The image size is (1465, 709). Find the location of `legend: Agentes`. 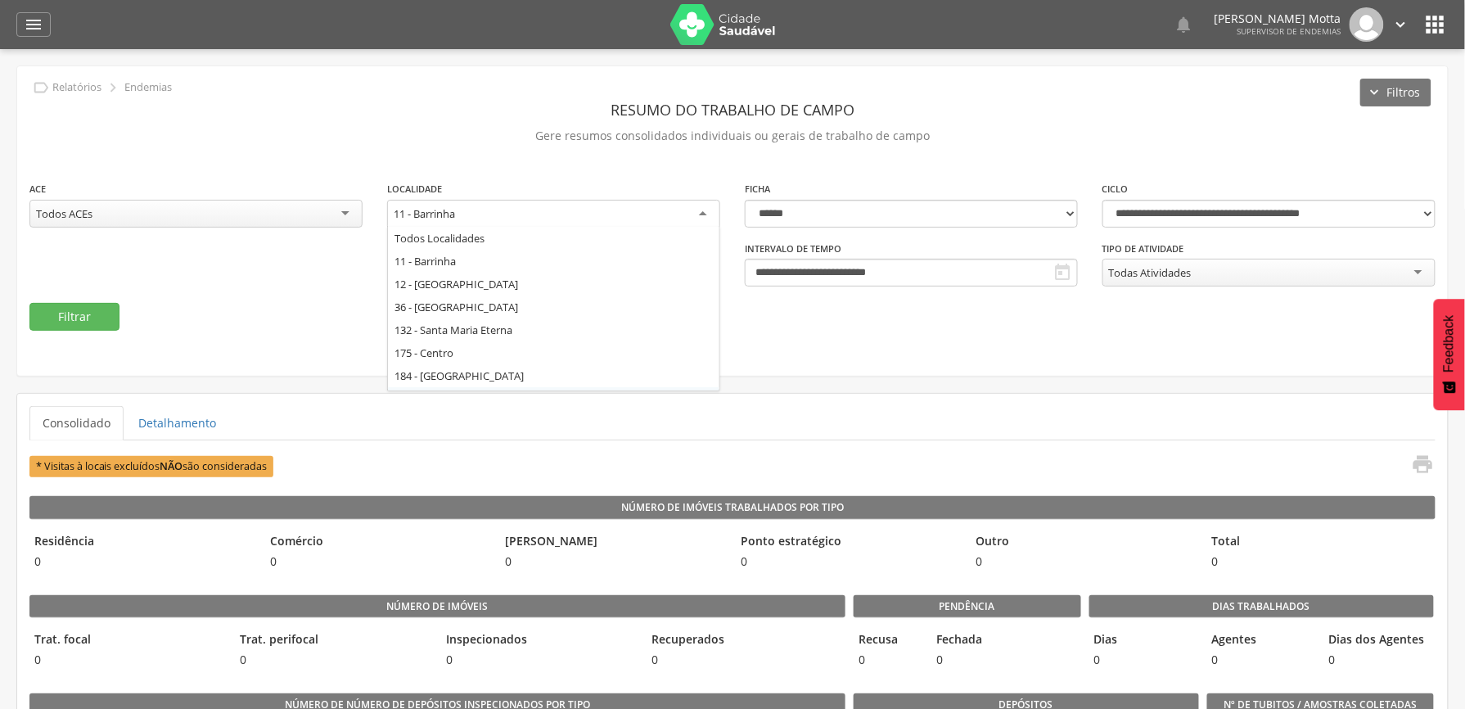

legend: Agentes is located at coordinates (1261, 640).